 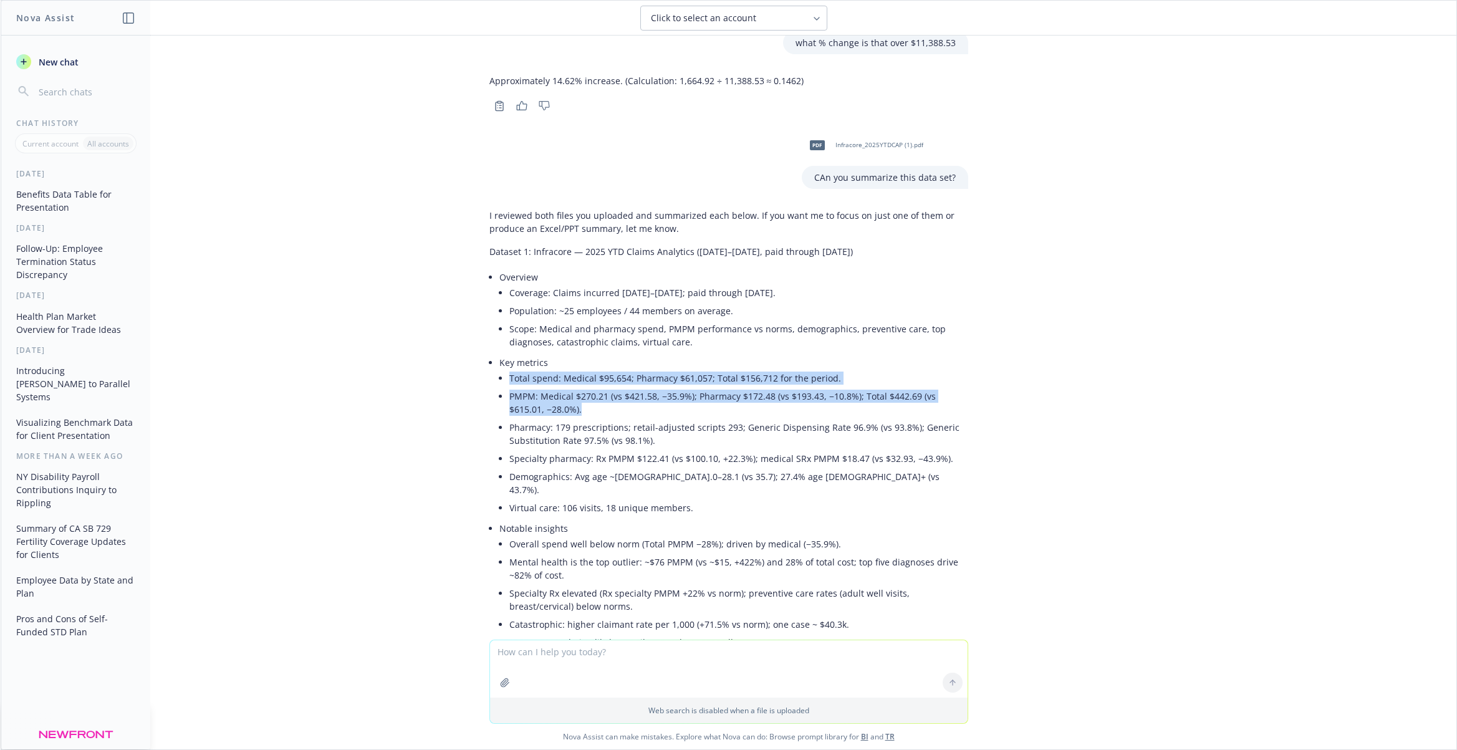 I want to click on li: Virtual care: 106 visits, 18 unique members., so click(x=739, y=507).